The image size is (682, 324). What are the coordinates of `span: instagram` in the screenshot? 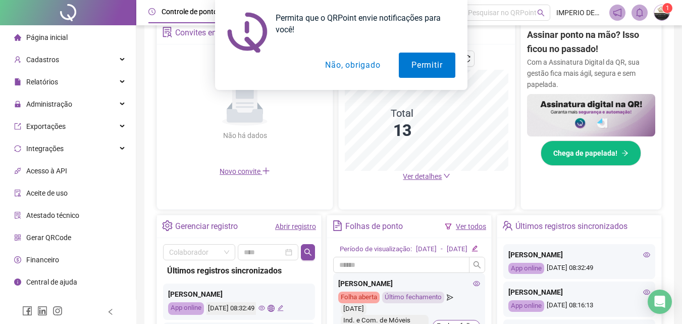 It's located at (58, 310).